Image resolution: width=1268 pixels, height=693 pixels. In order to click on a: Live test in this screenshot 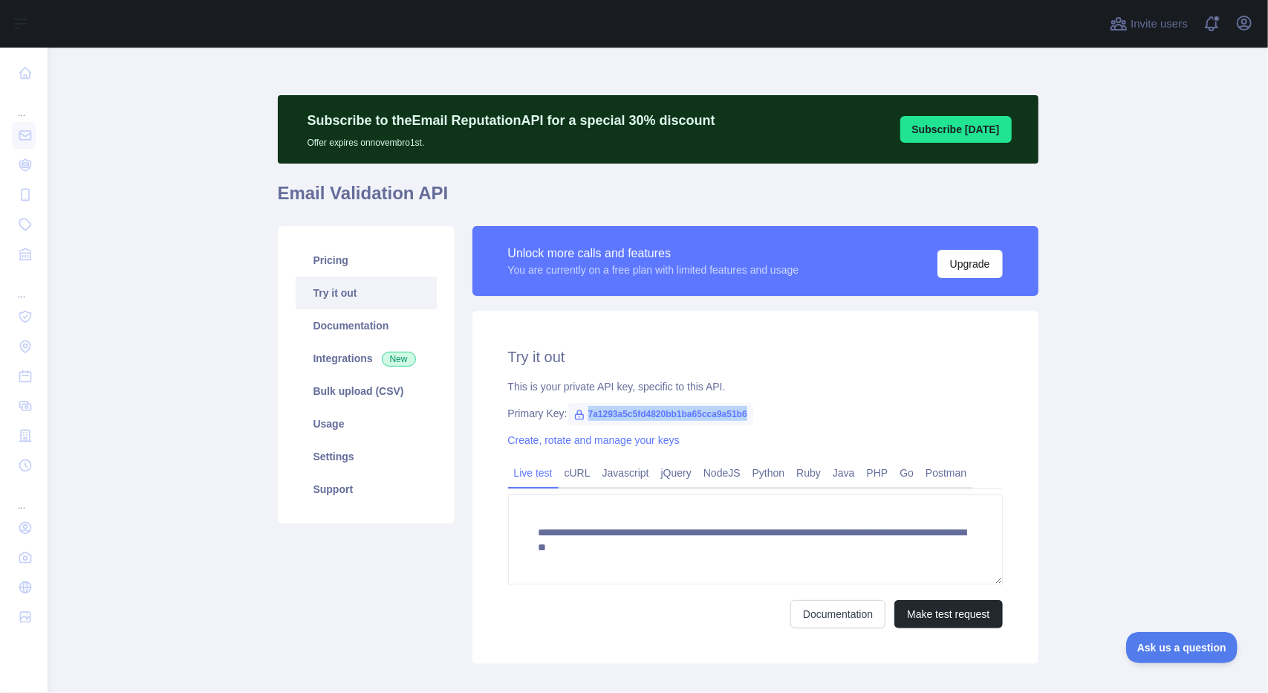, I will do `click(534, 473)`.